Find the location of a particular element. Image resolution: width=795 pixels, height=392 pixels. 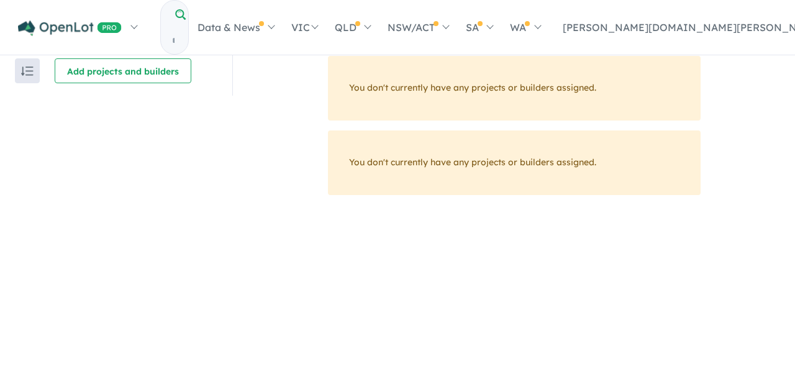

img: sort.svg is located at coordinates (27, 71).